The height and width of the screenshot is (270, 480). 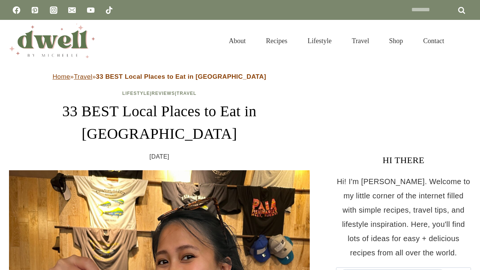 I want to click on a: Instagram, so click(x=54, y=10).